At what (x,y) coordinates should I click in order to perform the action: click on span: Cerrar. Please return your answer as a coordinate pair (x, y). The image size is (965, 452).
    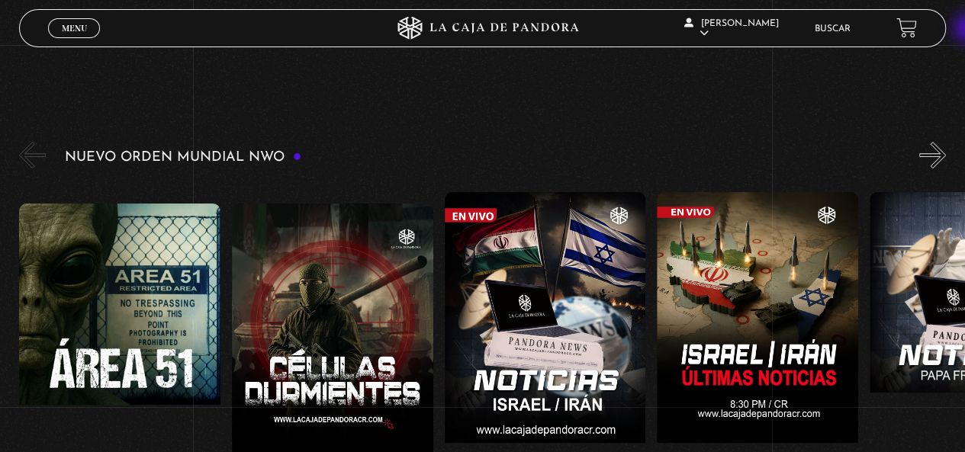
    Looking at the image, I should click on (74, 42).